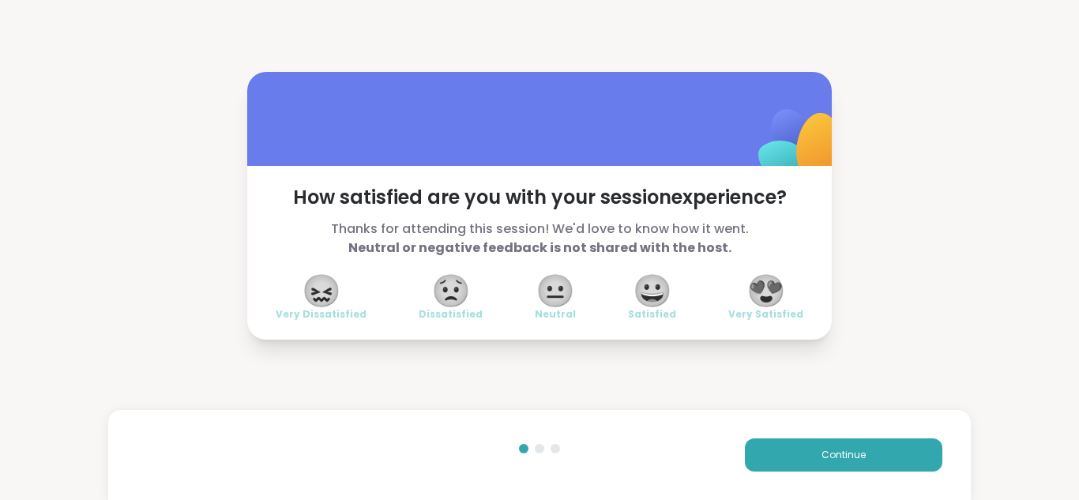 Image resolution: width=1079 pixels, height=500 pixels. I want to click on span: Thanks for attending this session! We'd love to know how it went., so click(540, 239).